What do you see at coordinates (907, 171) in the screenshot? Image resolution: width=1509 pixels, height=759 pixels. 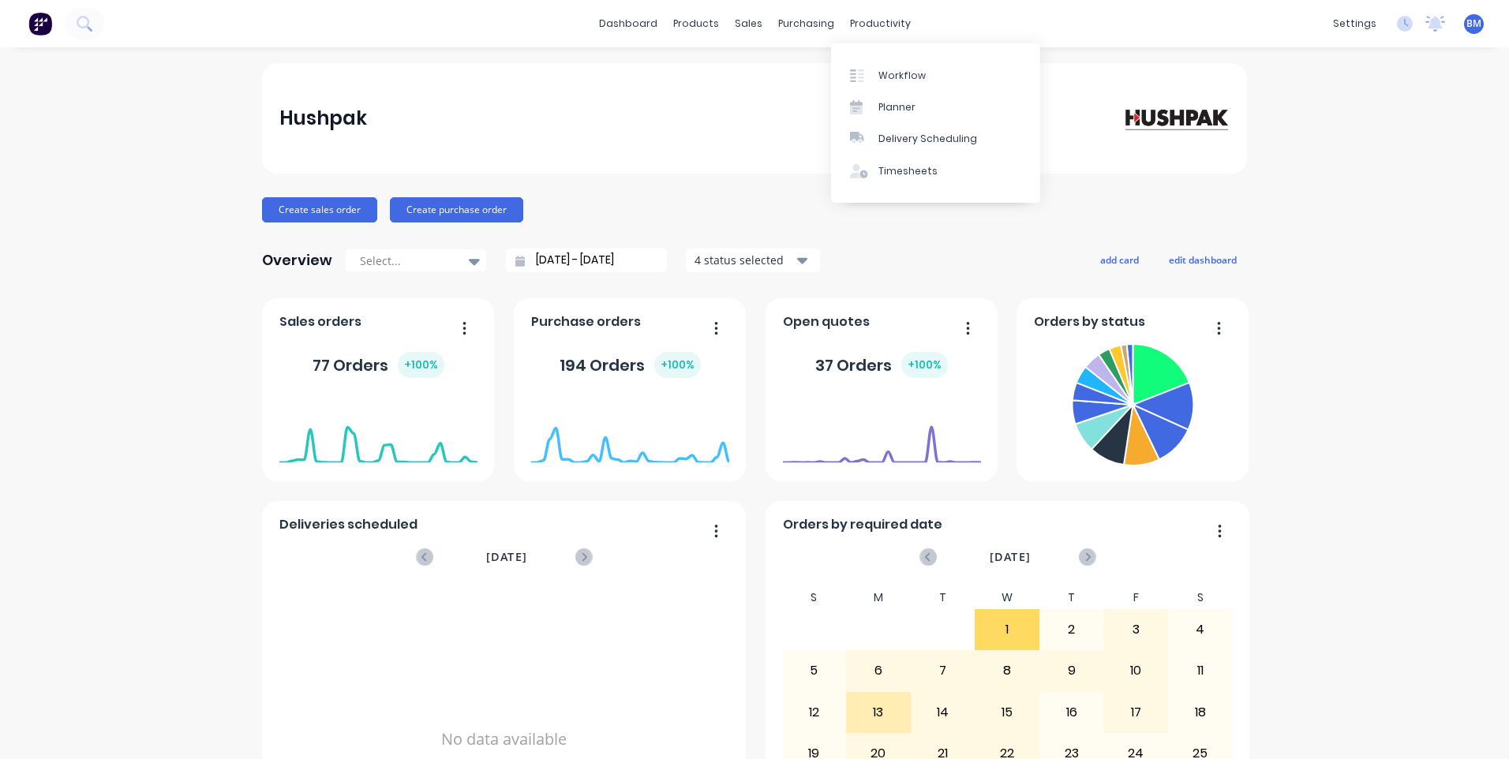 I see `div: Timesheets` at bounding box center [907, 171].